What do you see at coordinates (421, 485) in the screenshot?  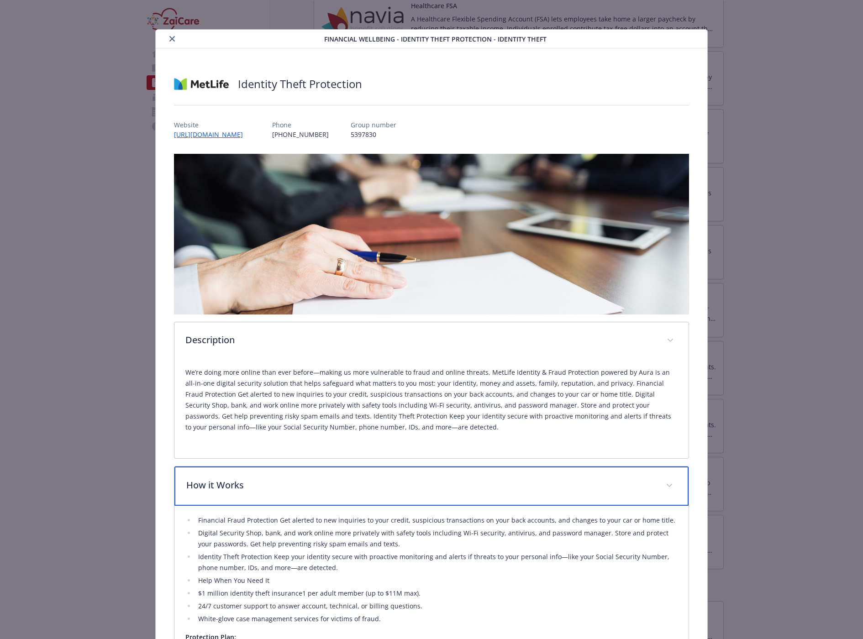 I see `p: How it Works` at bounding box center [421, 485].